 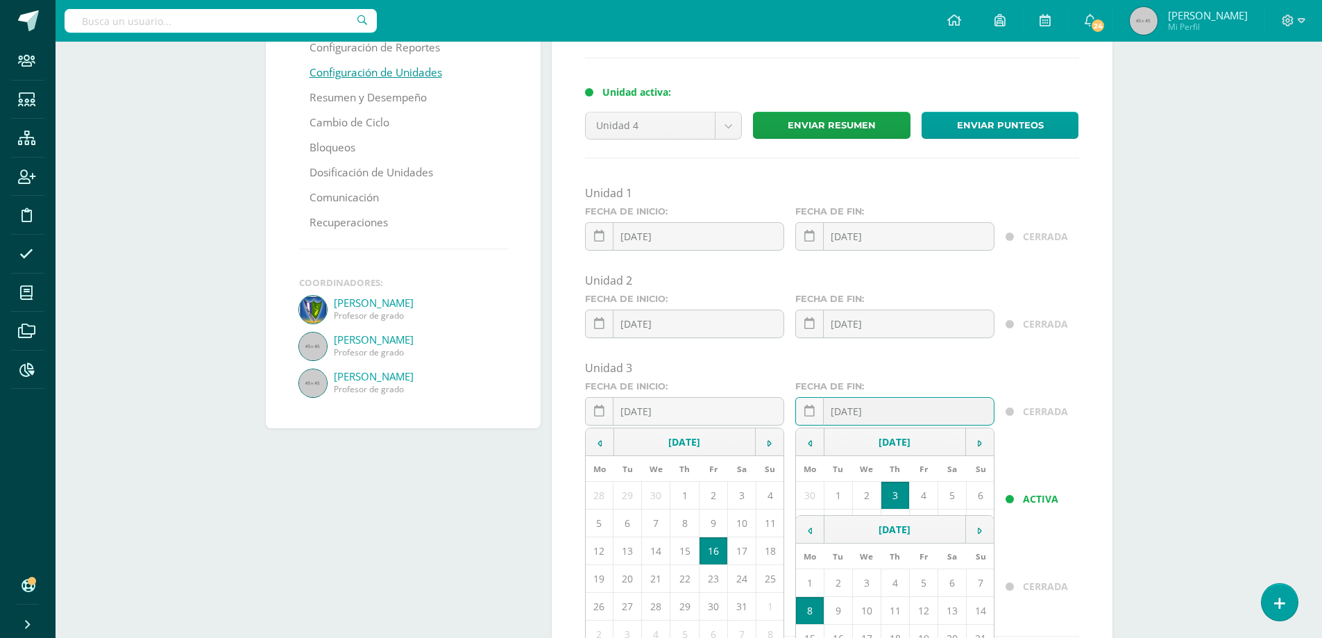 What do you see at coordinates (840, 92) in the screenshot?
I see `div: Unidad activa:` at bounding box center [840, 92].